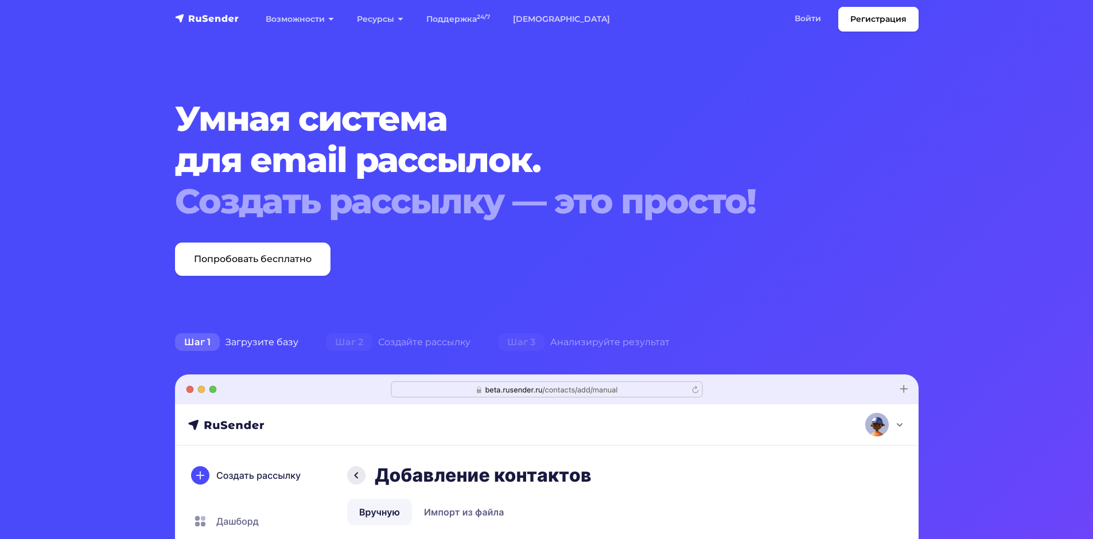 The height and width of the screenshot is (539, 1093). Describe the element at coordinates (483, 17) in the screenshot. I see `sup: 24/7` at that location.